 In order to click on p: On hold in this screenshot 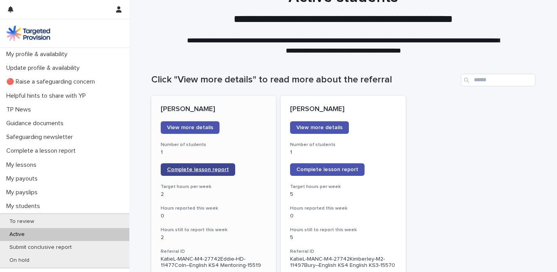, I will do `click(19, 260)`.